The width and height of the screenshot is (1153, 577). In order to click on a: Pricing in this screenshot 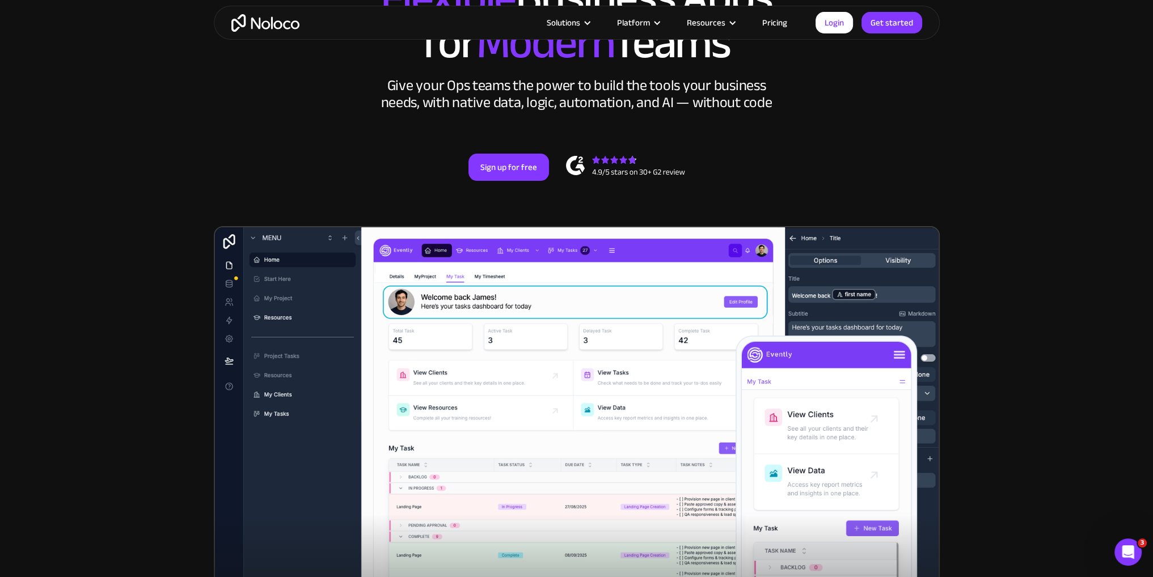, I will do `click(775, 23)`.